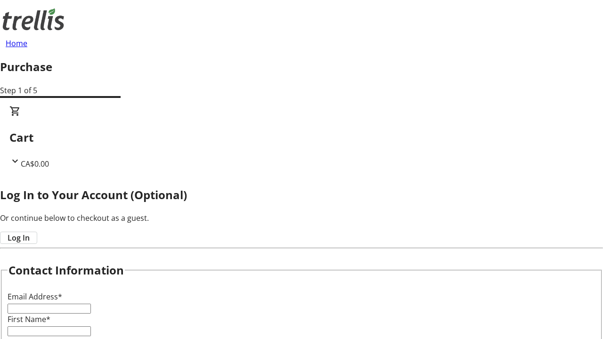 The height and width of the screenshot is (339, 603). What do you see at coordinates (35, 297) in the screenshot?
I see `label: Email Address*` at bounding box center [35, 297].